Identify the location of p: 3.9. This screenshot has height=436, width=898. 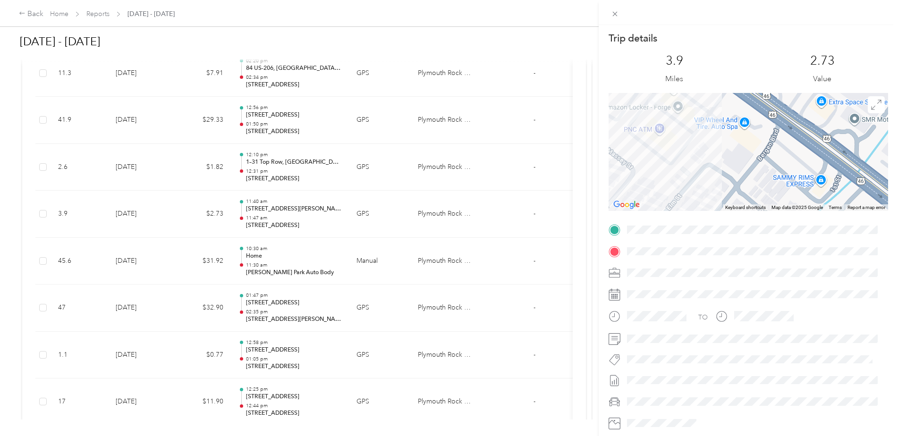
(674, 61).